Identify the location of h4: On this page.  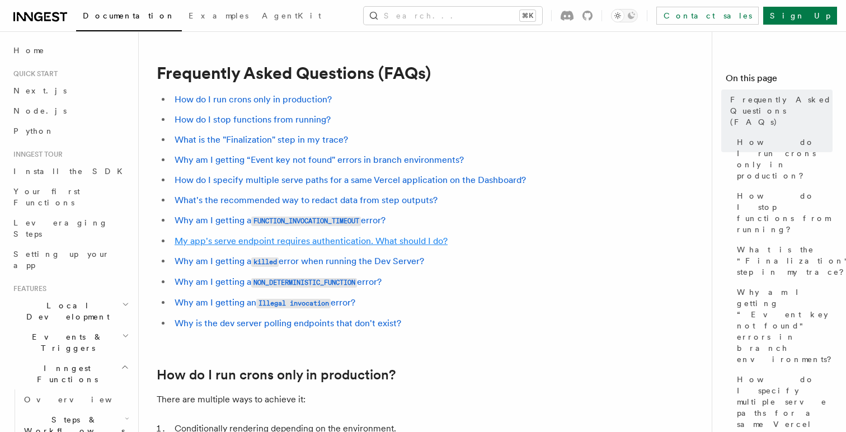
(779, 81).